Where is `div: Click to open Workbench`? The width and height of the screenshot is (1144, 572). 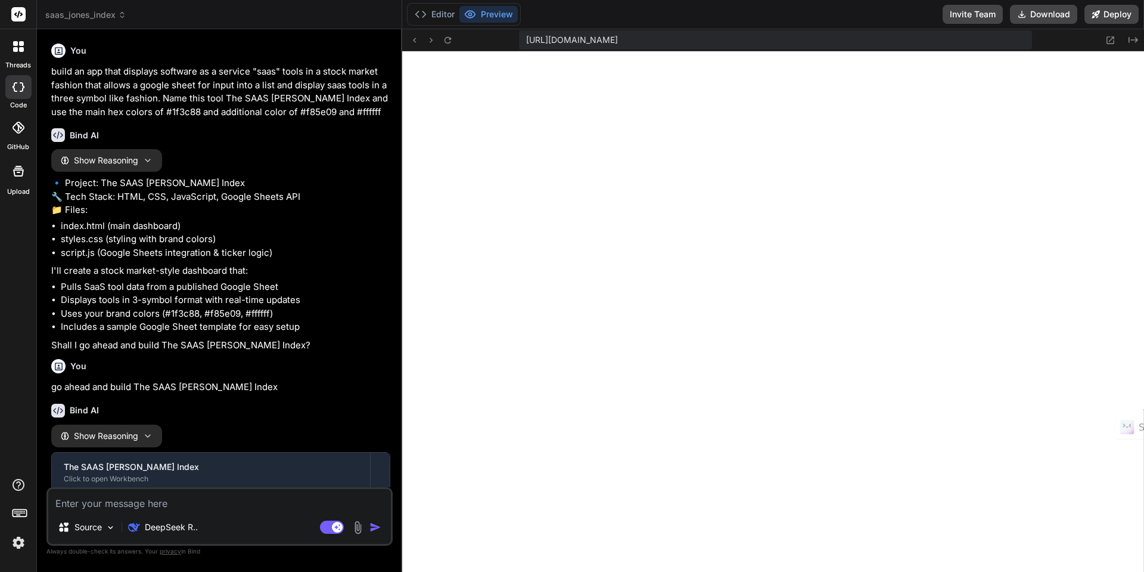 div: Click to open Workbench is located at coordinates (211, 479).